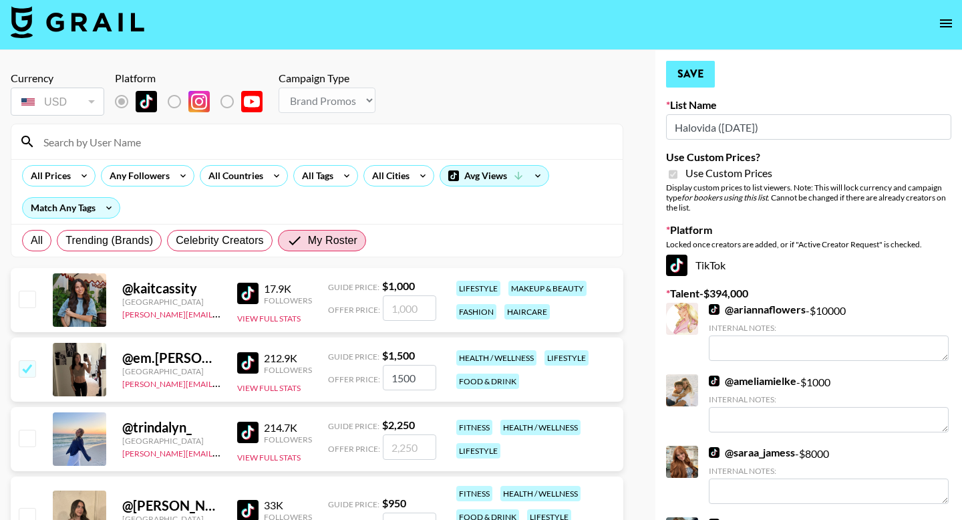 The width and height of the screenshot is (962, 520). I want to click on div: 214.7K, so click(288, 428).